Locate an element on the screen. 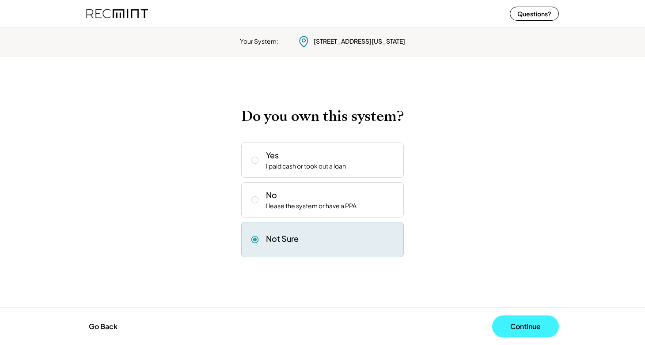  div: I lease the system or have a PPA is located at coordinates (311, 206).